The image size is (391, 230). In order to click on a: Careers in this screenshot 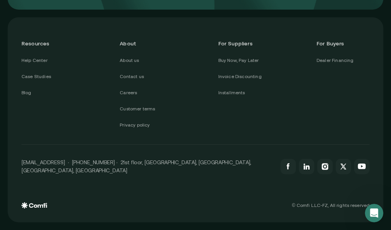, I will do `click(128, 93)`.